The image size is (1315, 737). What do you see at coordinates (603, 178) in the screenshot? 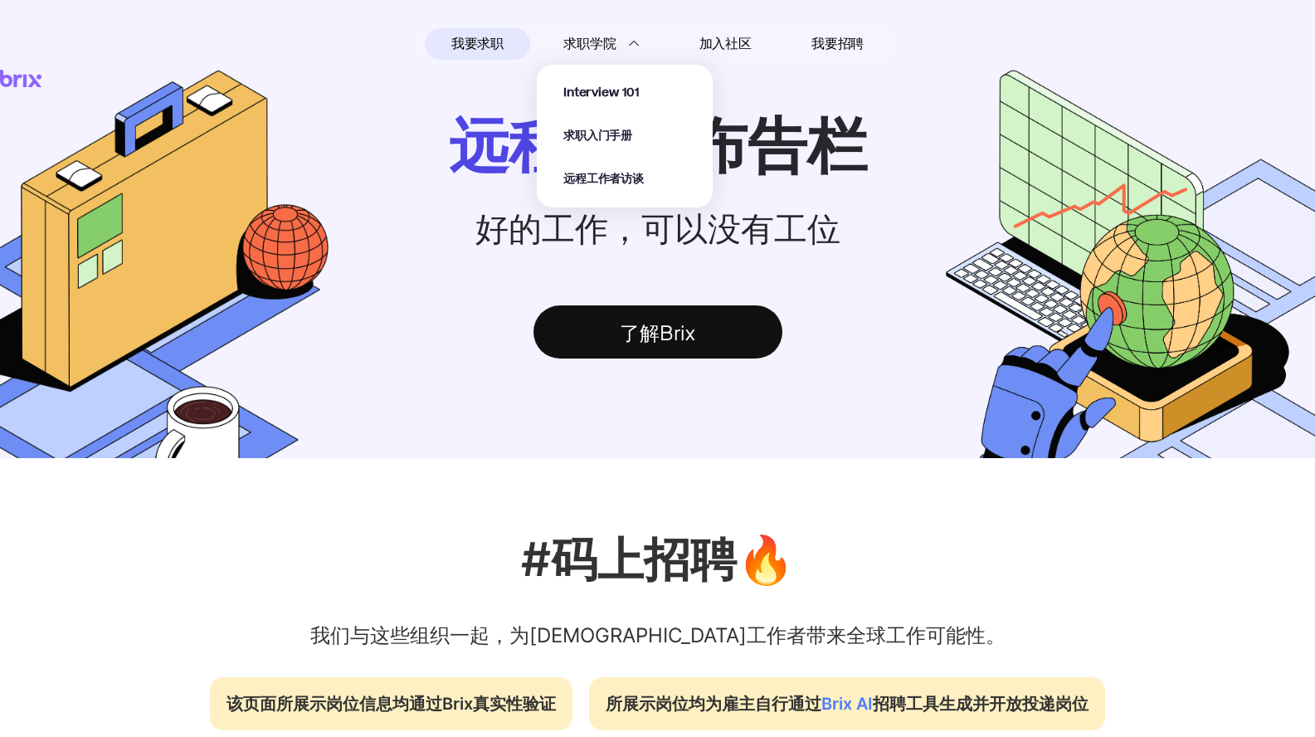
I see `a: 远程工作者访谈` at bounding box center [603, 178].